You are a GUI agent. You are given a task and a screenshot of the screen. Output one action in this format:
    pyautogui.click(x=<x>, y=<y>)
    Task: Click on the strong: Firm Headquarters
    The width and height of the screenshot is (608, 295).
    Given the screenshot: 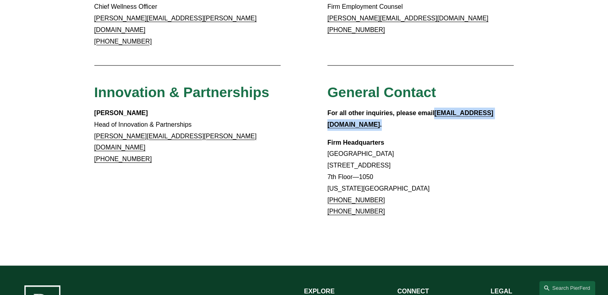 What is the action you would take?
    pyautogui.click(x=356, y=142)
    